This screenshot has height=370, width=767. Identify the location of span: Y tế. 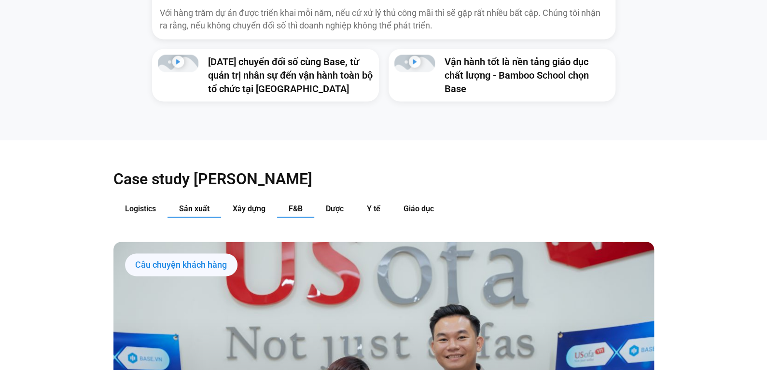
(374, 208).